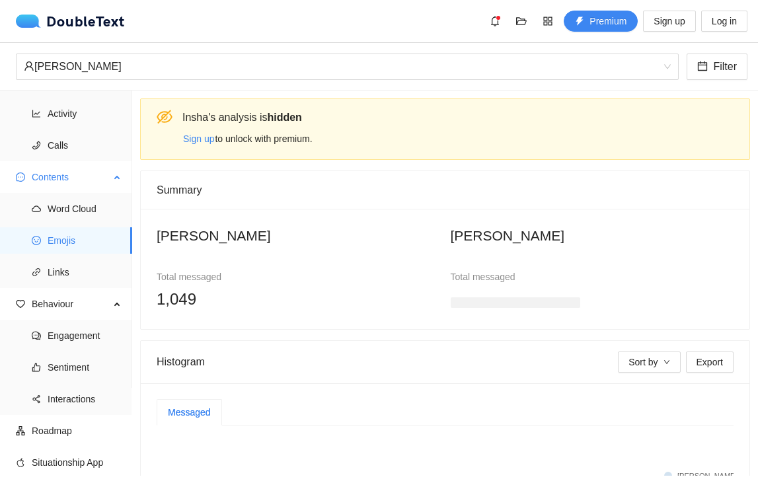 The width and height of the screenshot is (758, 481). Describe the element at coordinates (20, 177) in the screenshot. I see `span: message` at that location.